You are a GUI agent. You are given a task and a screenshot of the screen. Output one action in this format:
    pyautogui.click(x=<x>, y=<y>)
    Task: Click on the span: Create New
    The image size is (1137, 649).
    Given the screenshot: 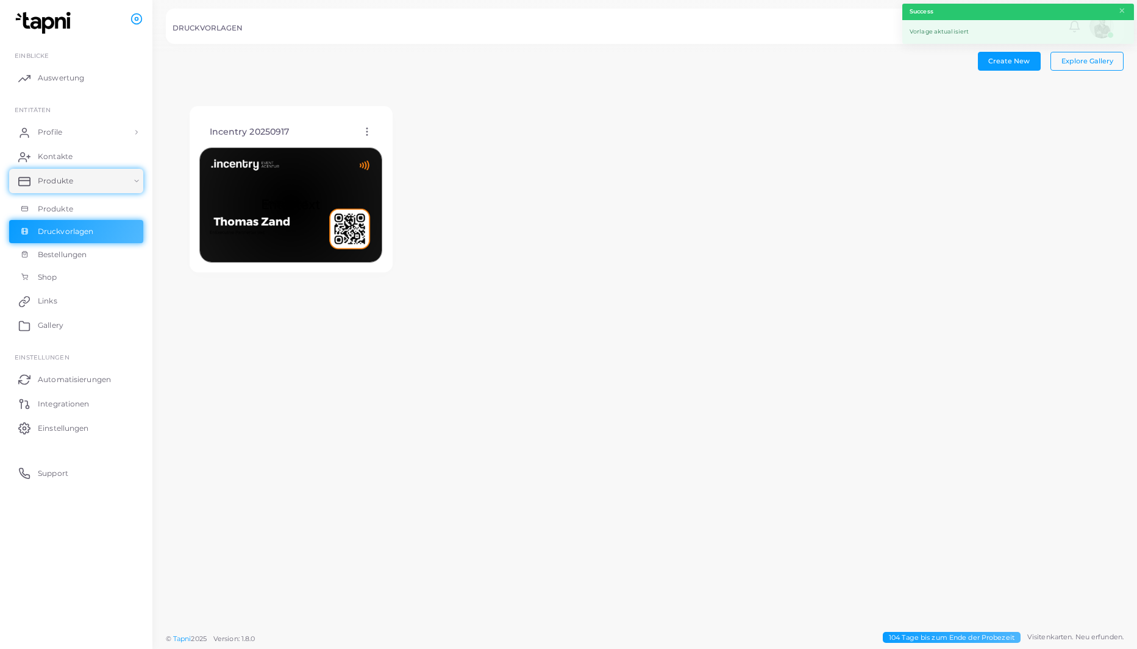 What is the action you would take?
    pyautogui.click(x=1009, y=61)
    